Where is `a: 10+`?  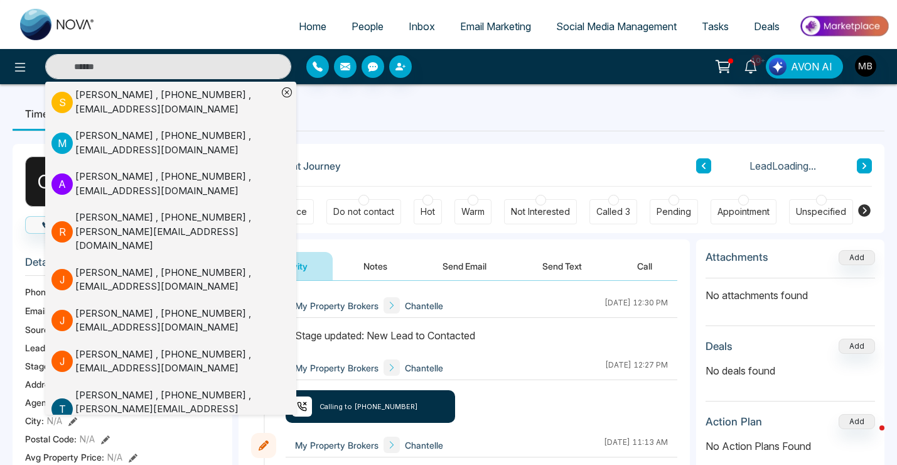
a: 10+ is located at coordinates (751, 65).